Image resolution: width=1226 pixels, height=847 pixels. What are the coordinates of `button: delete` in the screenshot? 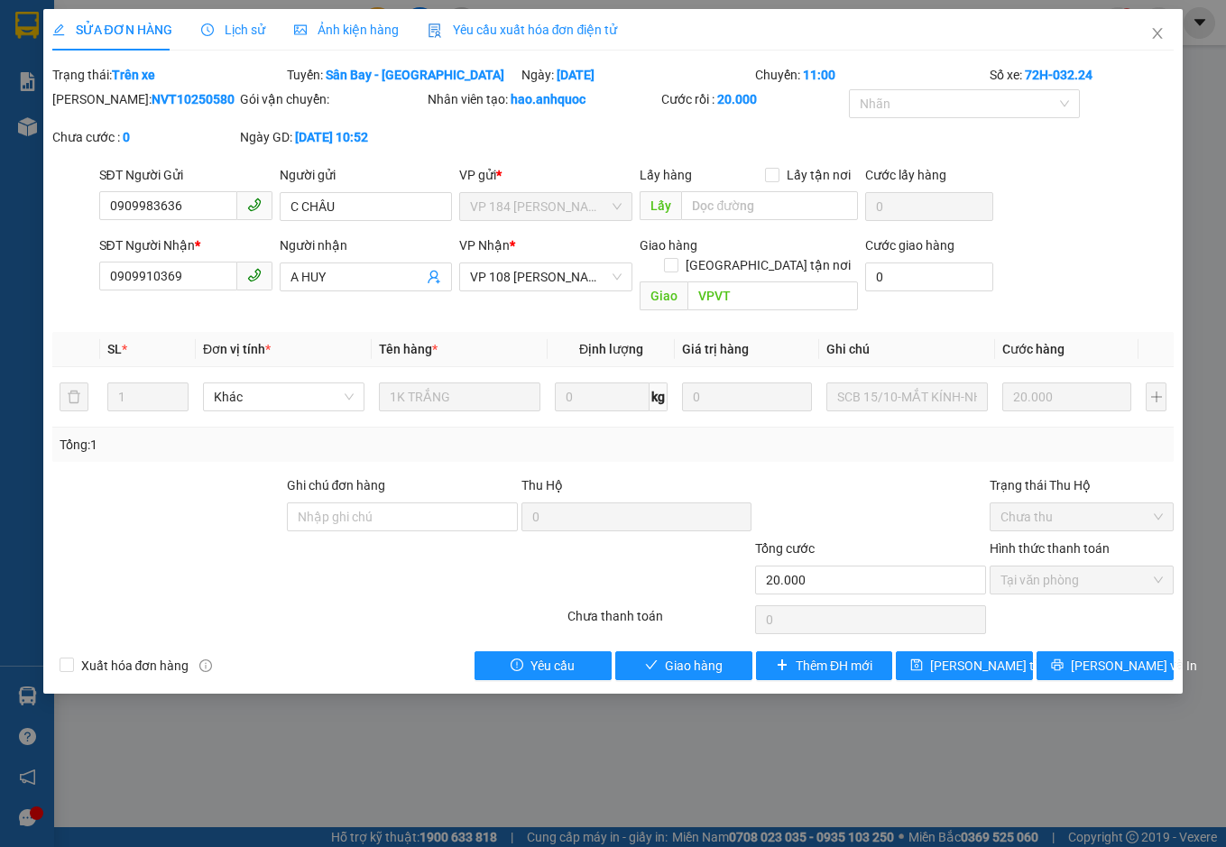 It's located at (74, 397).